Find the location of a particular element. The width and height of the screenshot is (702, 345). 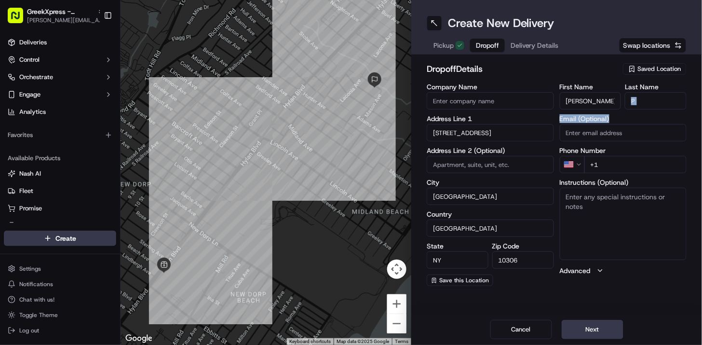

a: Product Catalog is located at coordinates (60, 226).